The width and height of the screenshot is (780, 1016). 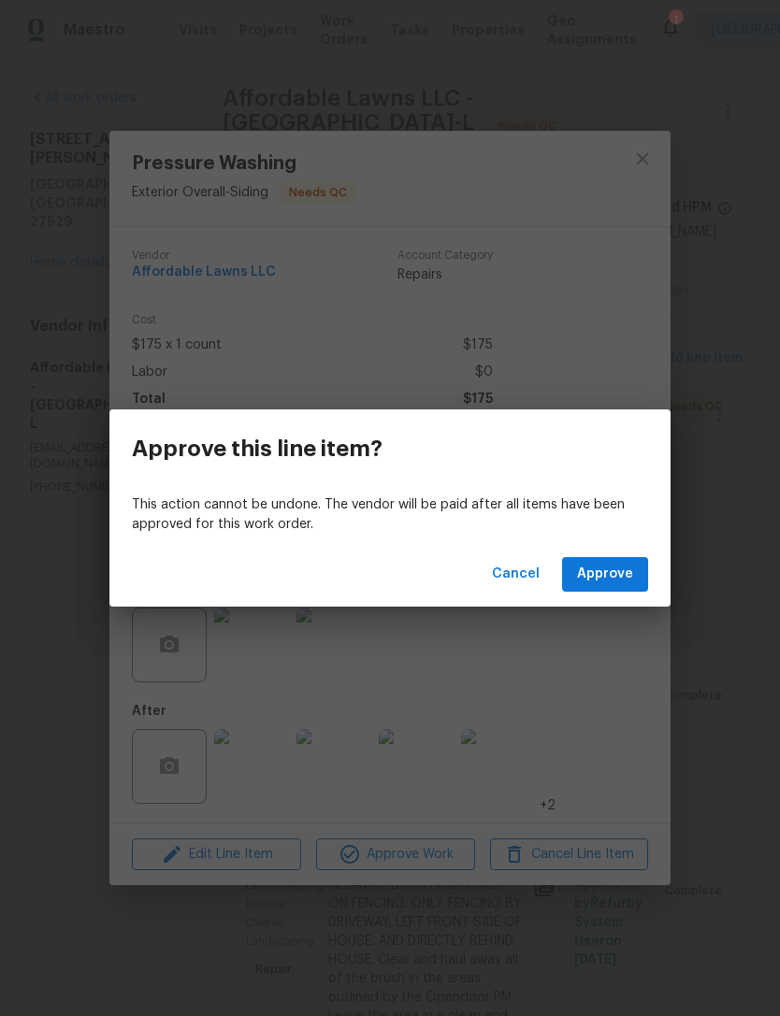 I want to click on button: Cancel, so click(x=515, y=574).